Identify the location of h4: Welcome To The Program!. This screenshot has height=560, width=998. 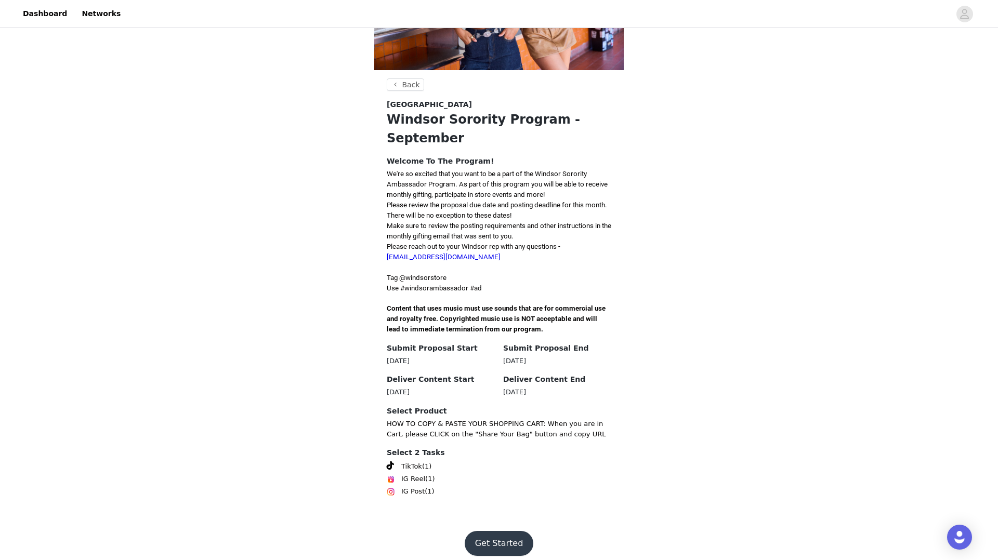
(499, 161).